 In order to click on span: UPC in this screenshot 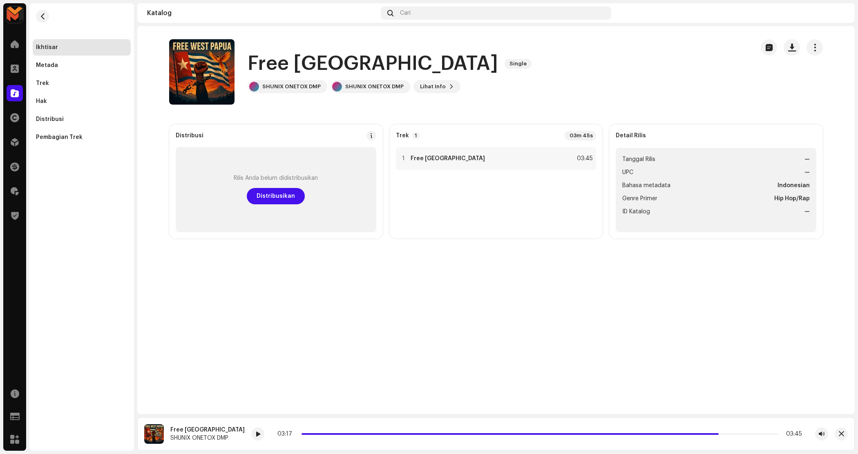, I will do `click(628, 172)`.